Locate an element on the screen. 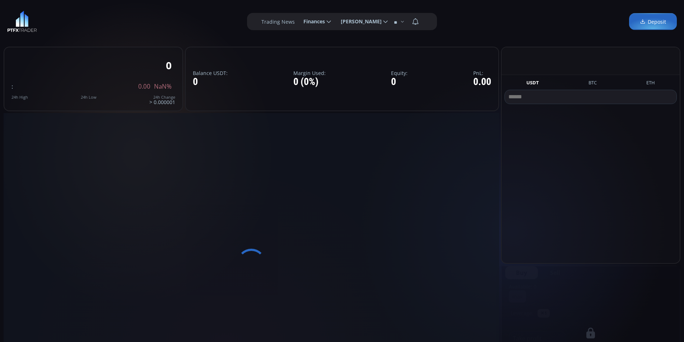  div: 24h Low is located at coordinates (89, 97).